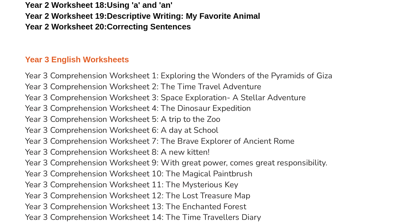 The width and height of the screenshot is (401, 223). Describe the element at coordinates (66, 5) in the screenshot. I see `span: Year 2 Worksheet 18:` at that location.